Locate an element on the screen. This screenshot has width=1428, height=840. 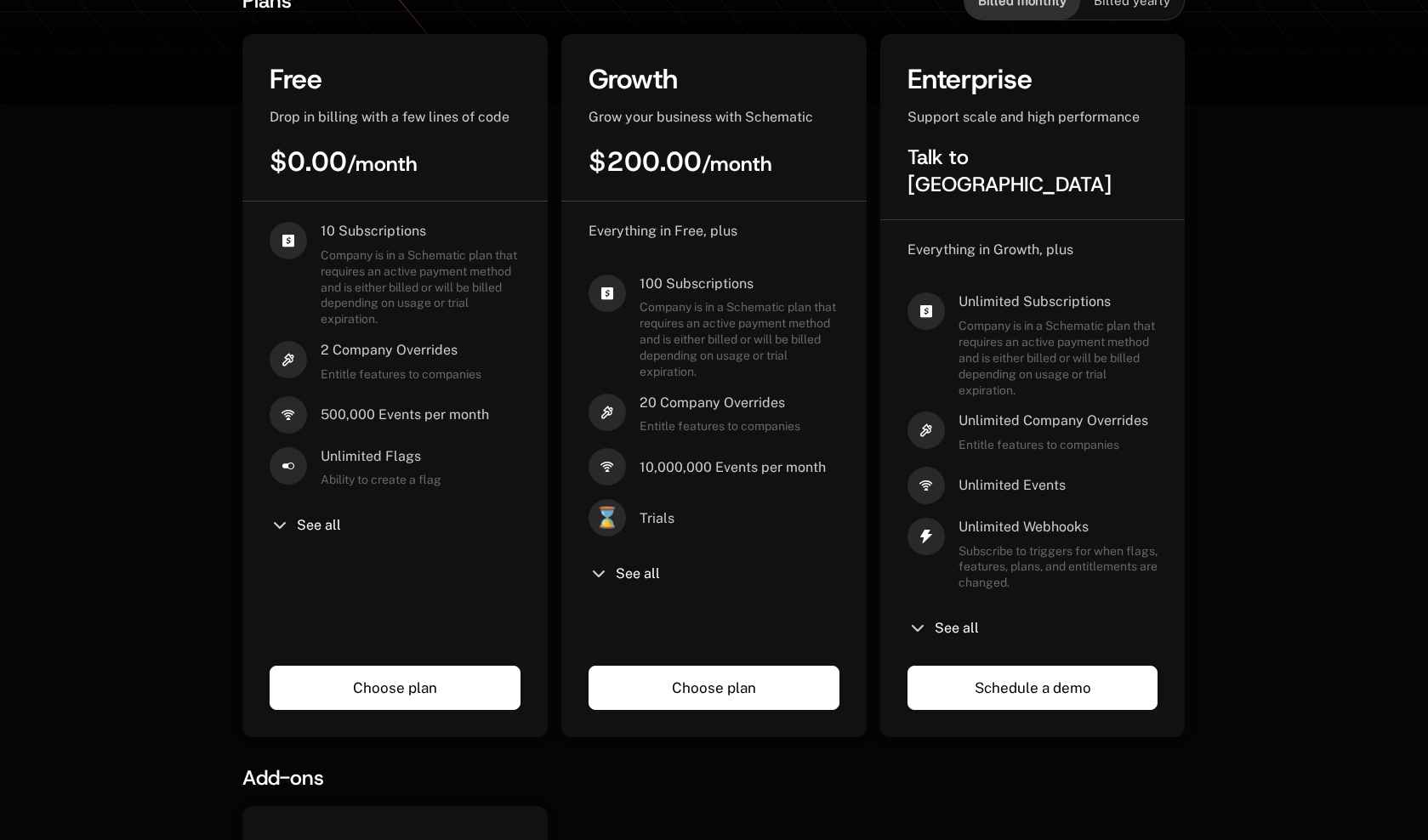
span: Drop in billing with a few lines of code is located at coordinates (389, 116).